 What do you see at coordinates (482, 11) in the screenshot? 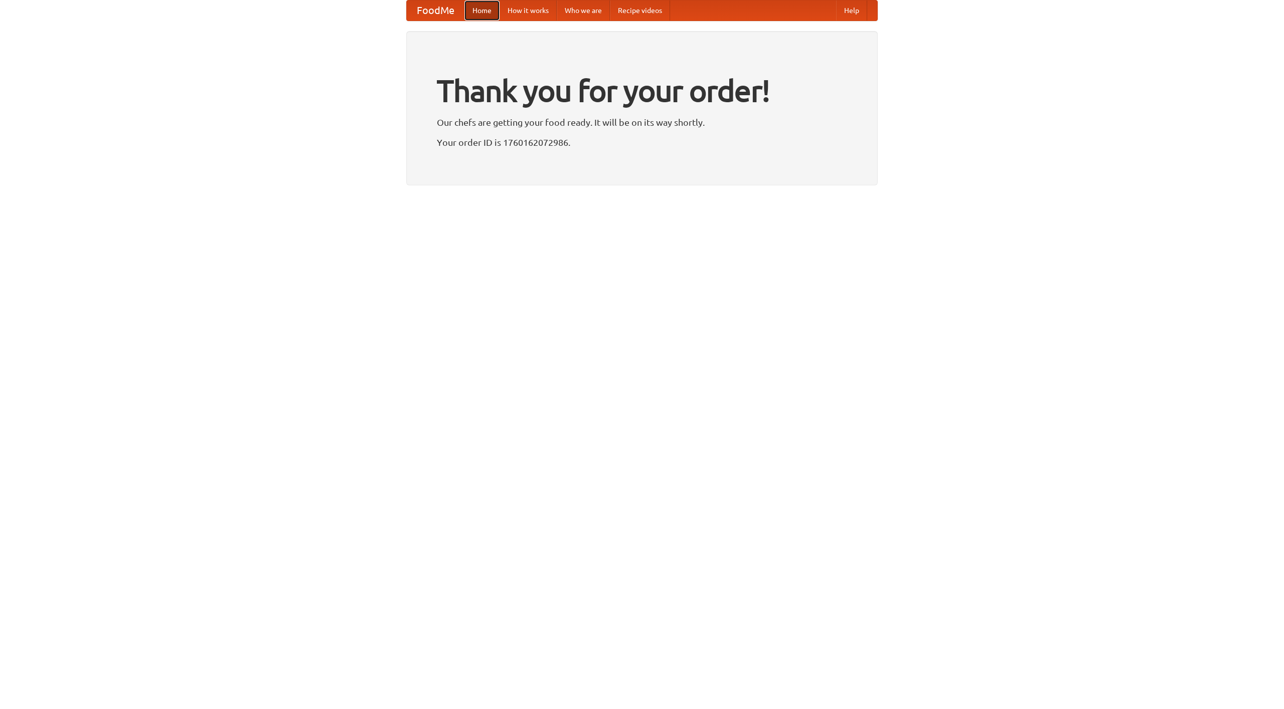
I see `a: Home` at bounding box center [482, 11].